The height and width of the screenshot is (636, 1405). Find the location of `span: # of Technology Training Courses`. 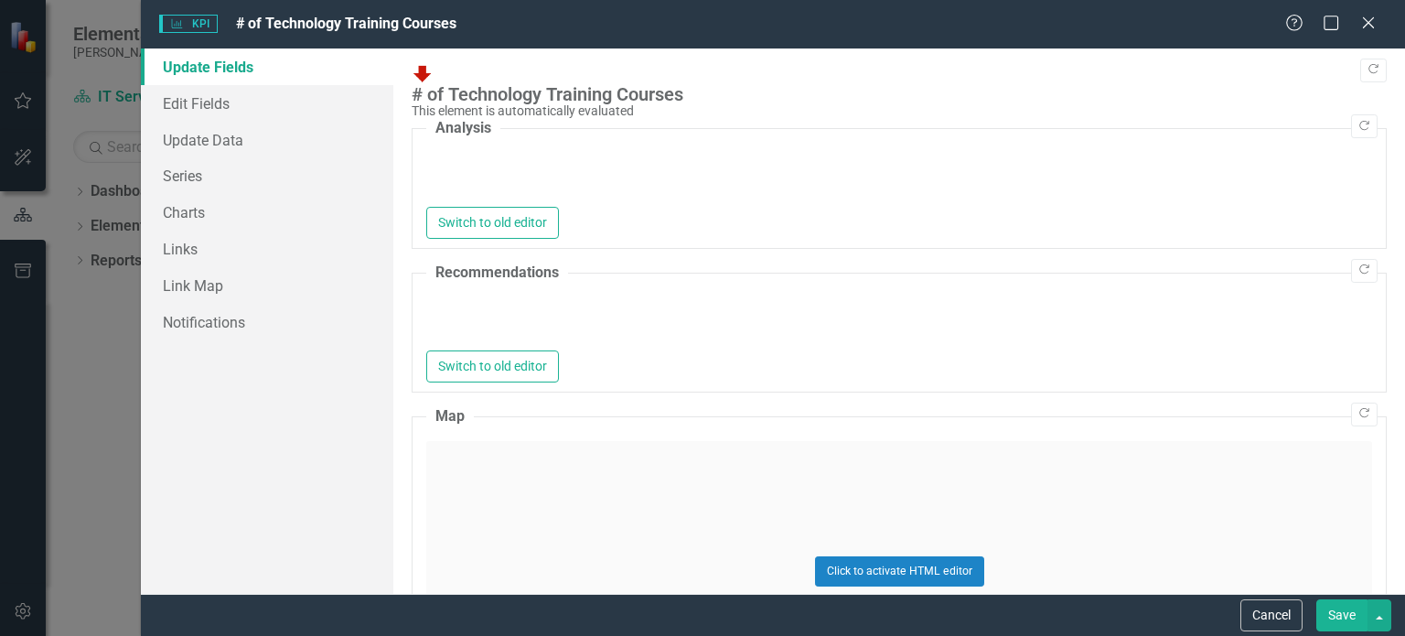

span: # of Technology Training Courses is located at coordinates (346, 23).